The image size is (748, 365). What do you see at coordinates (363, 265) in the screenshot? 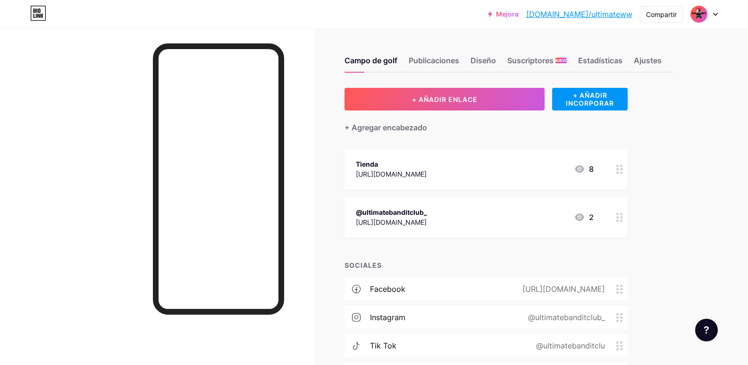
I see `font: SOCIALES` at bounding box center [363, 265].